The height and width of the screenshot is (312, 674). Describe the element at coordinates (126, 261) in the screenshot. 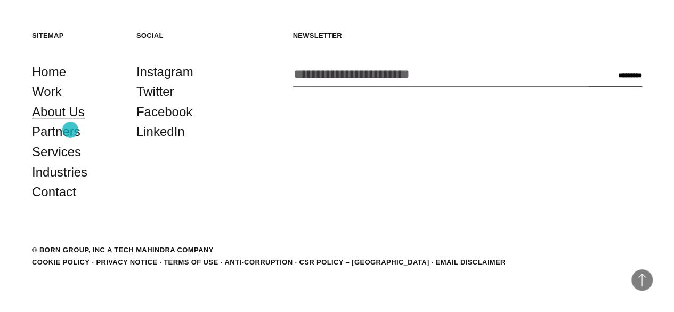

I see `a: Privacy Notice` at that location.